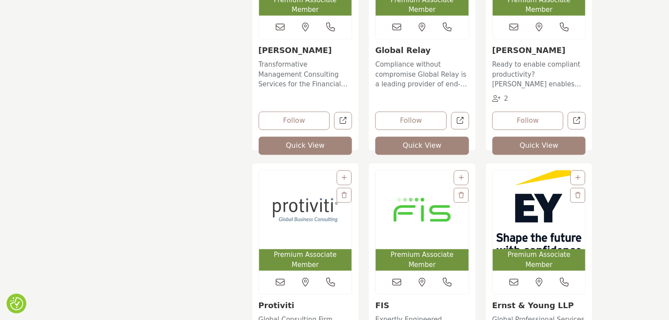 This screenshot has width=669, height=320. I want to click on h3: FIS, so click(422, 306).